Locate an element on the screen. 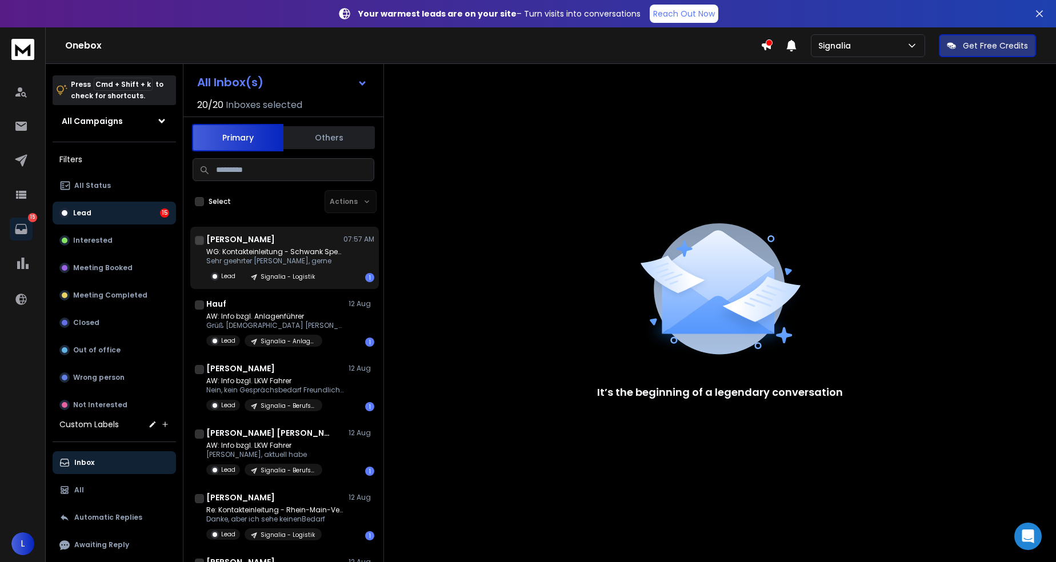 The width and height of the screenshot is (1056, 562). button: Automatic Replies is located at coordinates (114, 518).